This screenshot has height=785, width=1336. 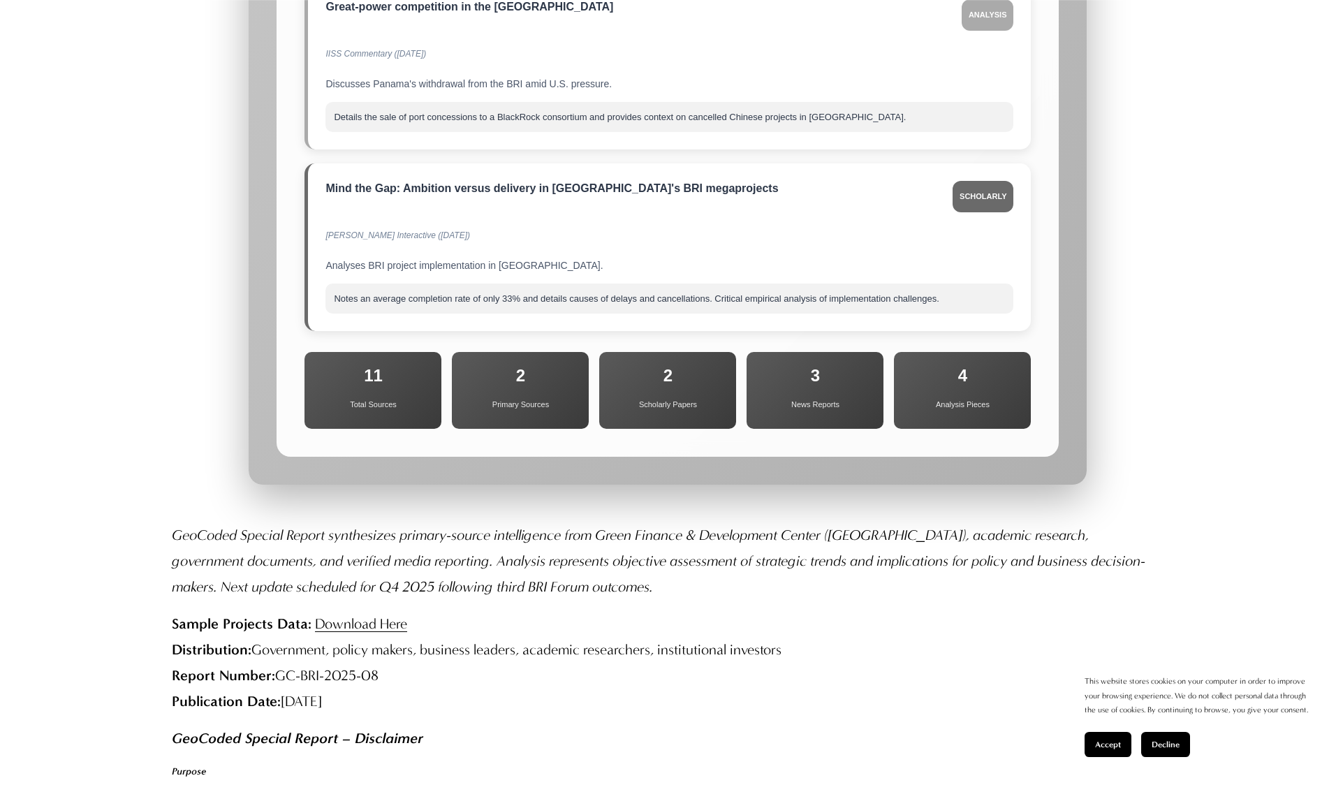 I want to click on p: Government, policy makers, business leaders, academic researchers, institutional investors GC-BRI..., so click(x=668, y=663).